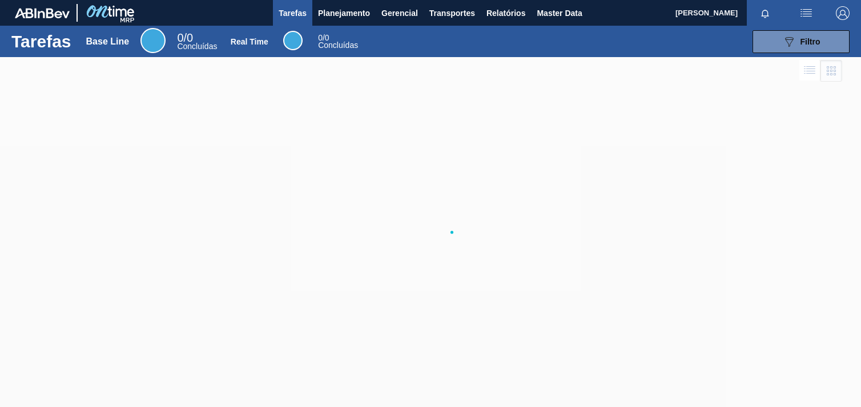 The width and height of the screenshot is (861, 407). I want to click on span: Gerencial, so click(399, 13).